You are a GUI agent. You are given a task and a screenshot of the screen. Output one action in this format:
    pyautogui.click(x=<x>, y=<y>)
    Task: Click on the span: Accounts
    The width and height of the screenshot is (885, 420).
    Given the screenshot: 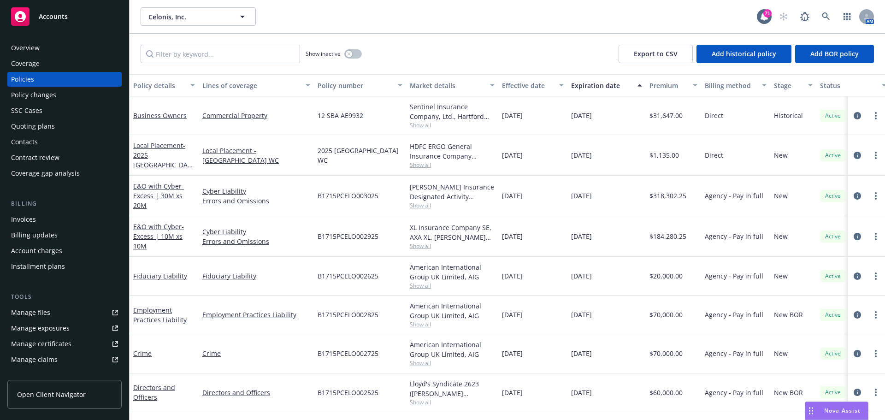 What is the action you would take?
    pyautogui.click(x=53, y=17)
    